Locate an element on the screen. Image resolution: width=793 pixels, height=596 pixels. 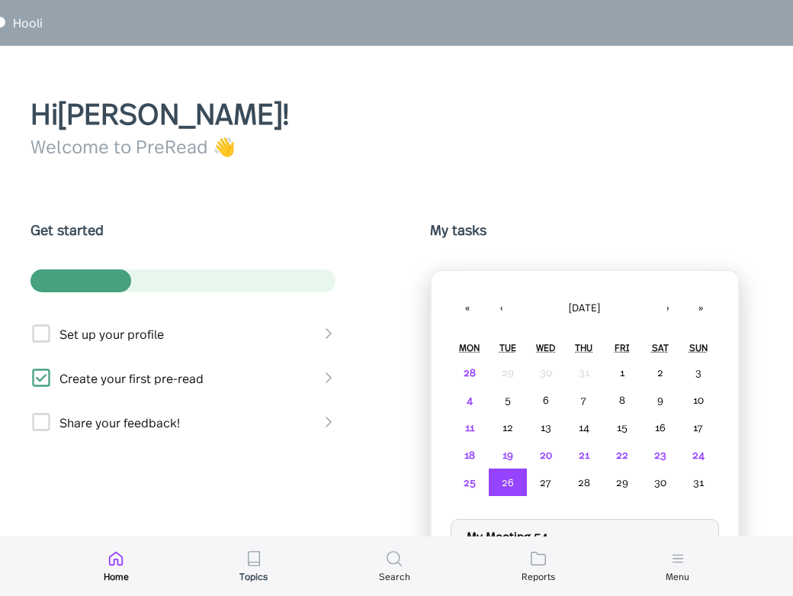
button: August 29, 2025 is located at coordinates (622, 482).